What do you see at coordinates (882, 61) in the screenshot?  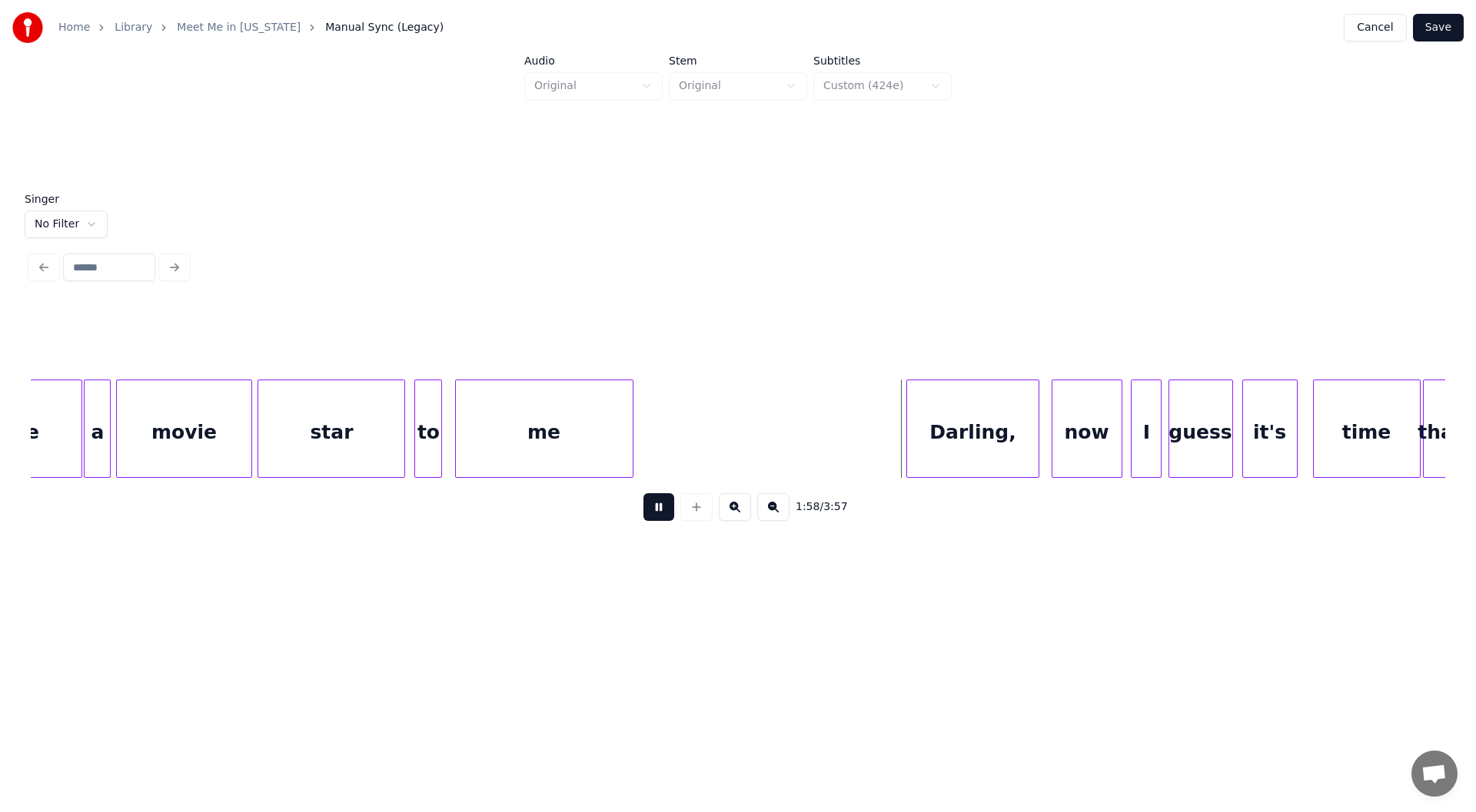 I see `label: Subtitles` at bounding box center [882, 61].